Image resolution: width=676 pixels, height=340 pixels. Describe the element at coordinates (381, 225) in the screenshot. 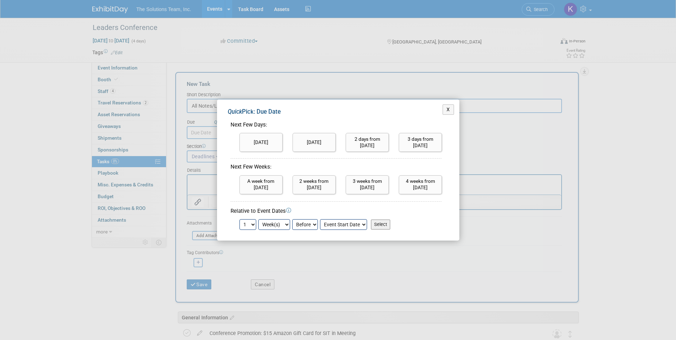

I see `input: Select` at that location.